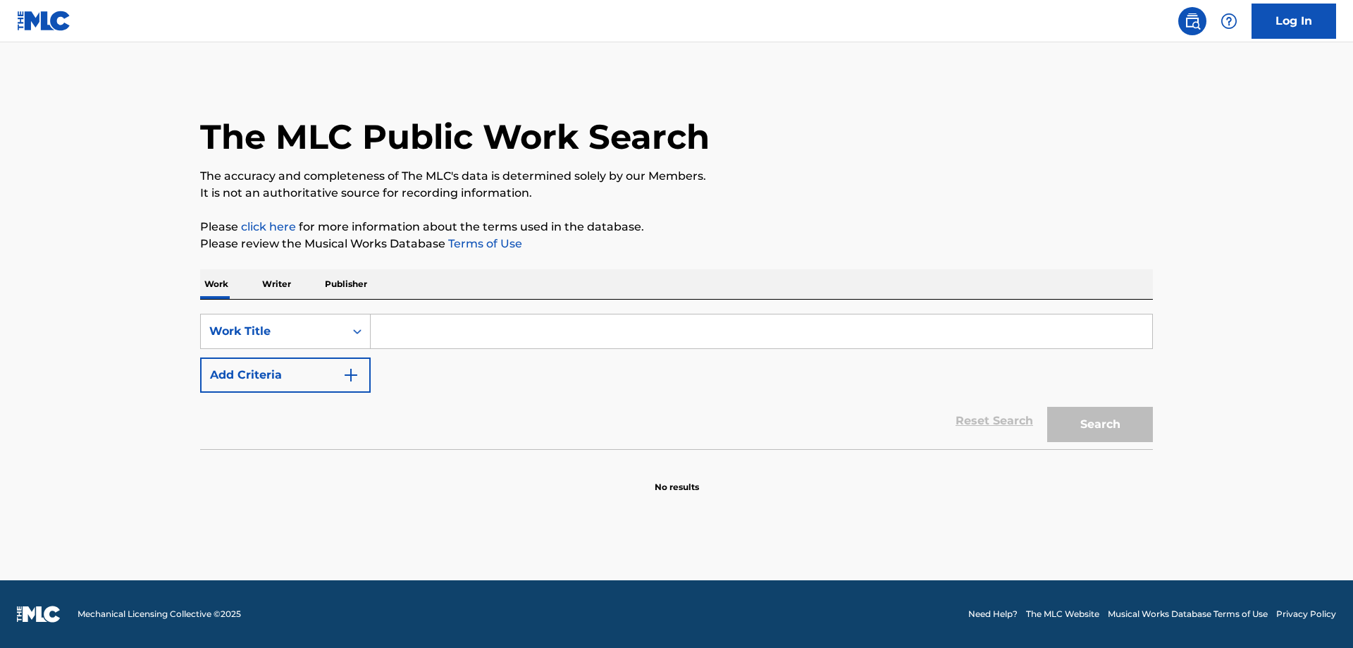 The width and height of the screenshot is (1353, 648). I want to click on h1: The MLC Public Work Search, so click(455, 137).